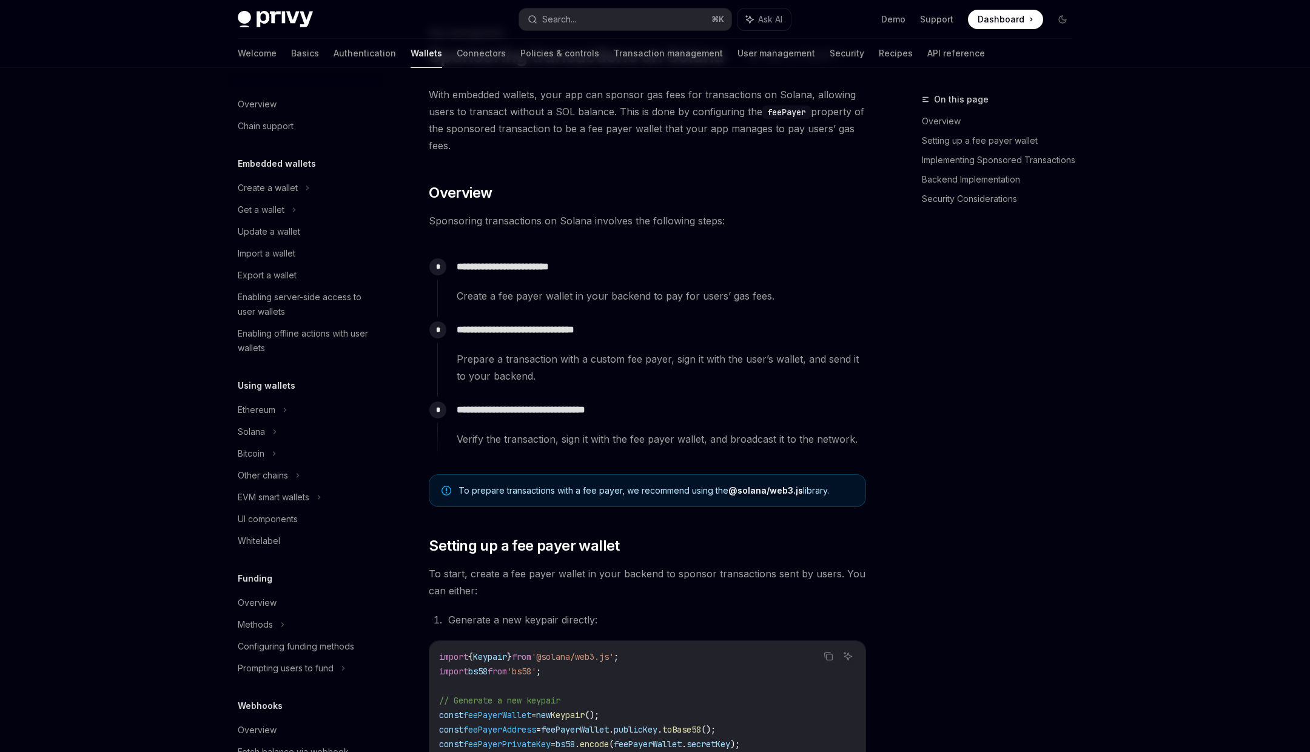  What do you see at coordinates (682, 730) in the screenshot?
I see `span: toBase58` at bounding box center [682, 730].